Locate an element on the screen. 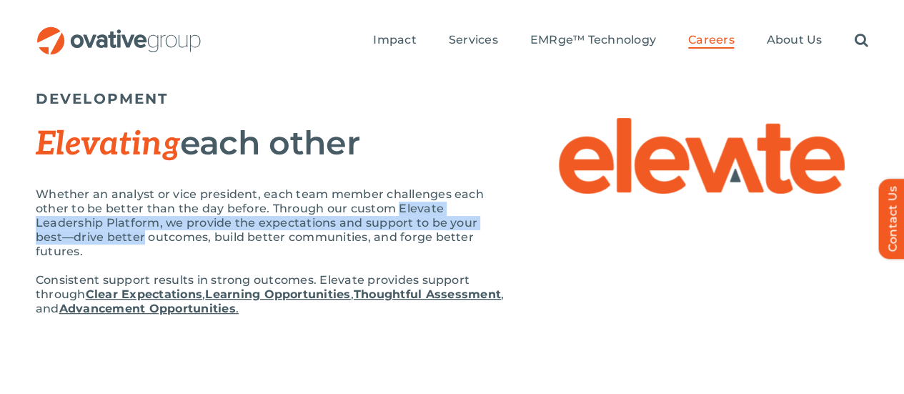 The image size is (904, 394). span: Impact is located at coordinates (394, 40).